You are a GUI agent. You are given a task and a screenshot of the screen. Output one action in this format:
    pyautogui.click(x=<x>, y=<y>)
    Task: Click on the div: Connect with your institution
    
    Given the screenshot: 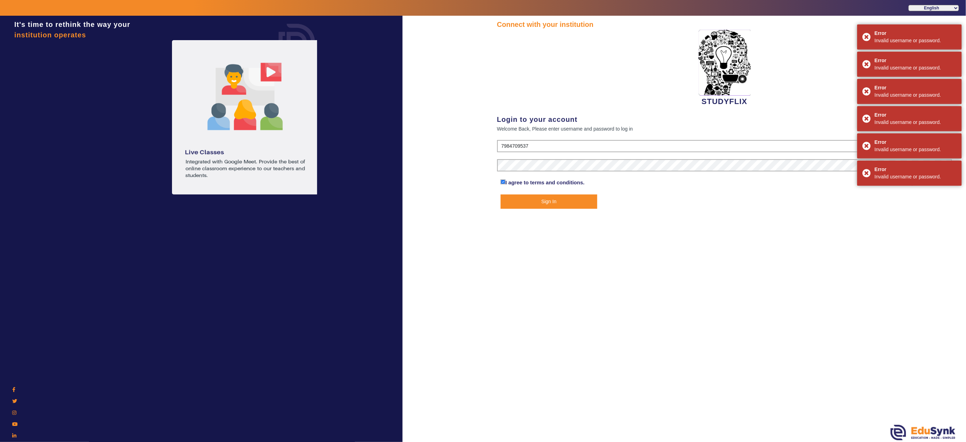 What is the action you would take?
    pyautogui.click(x=724, y=24)
    